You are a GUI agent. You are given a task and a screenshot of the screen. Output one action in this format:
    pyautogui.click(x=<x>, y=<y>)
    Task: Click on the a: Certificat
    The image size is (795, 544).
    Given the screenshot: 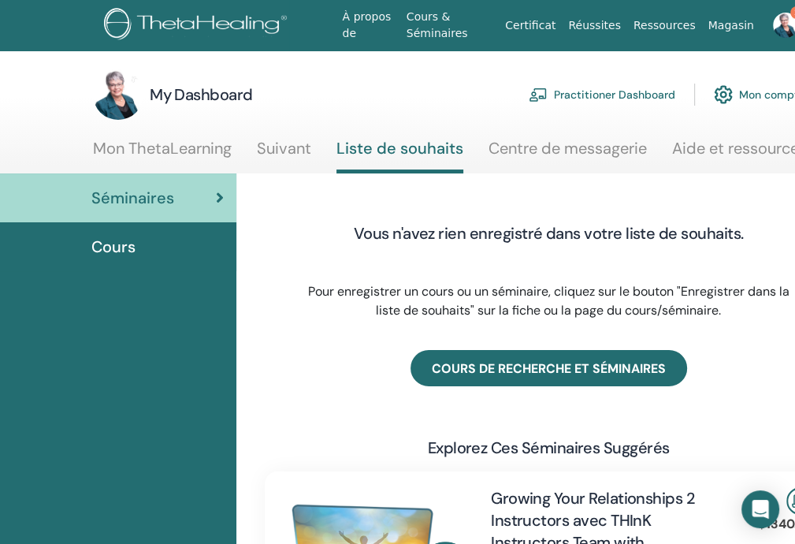 What is the action you would take?
    pyautogui.click(x=530, y=25)
    